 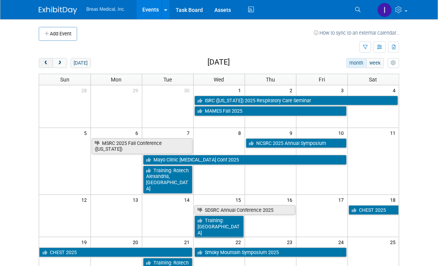 What do you see at coordinates (291, 199) in the screenshot?
I see `span: 16` at bounding box center [291, 199].